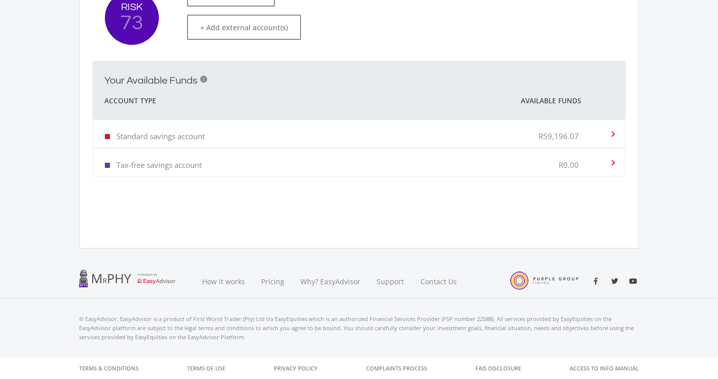 The width and height of the screenshot is (718, 379). What do you see at coordinates (130, 101) in the screenshot?
I see `span: Account Type` at bounding box center [130, 101].